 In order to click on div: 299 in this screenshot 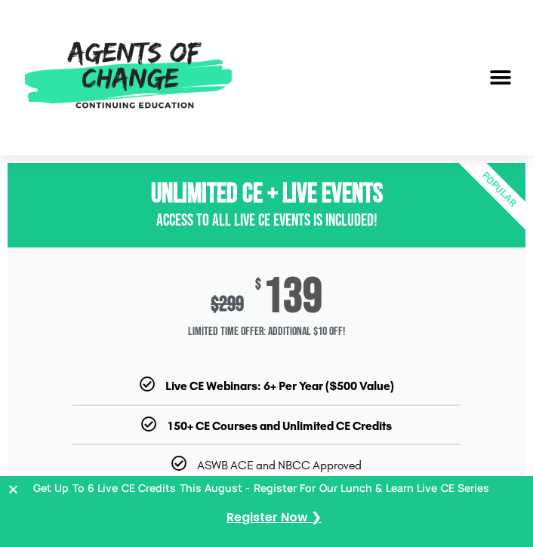, I will do `click(227, 304)`.